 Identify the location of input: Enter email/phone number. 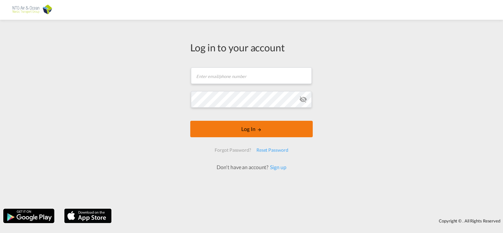
(251, 76).